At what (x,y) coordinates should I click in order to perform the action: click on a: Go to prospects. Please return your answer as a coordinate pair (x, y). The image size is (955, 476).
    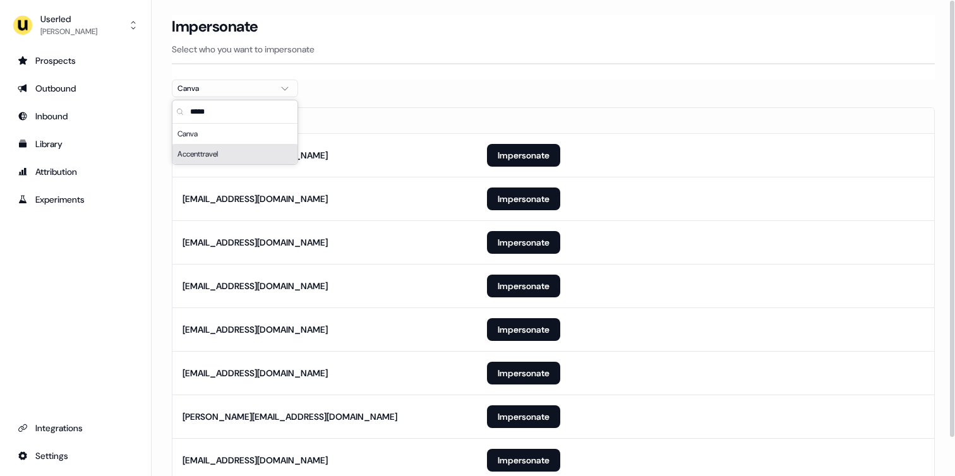
    Looking at the image, I should click on (75, 61).